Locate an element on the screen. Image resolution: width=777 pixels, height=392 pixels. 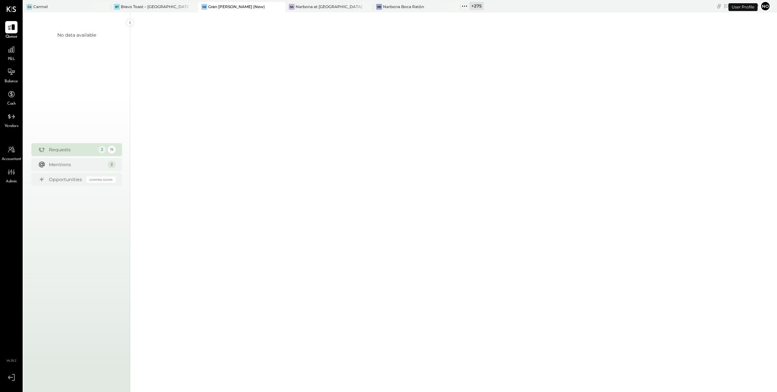
div: Ca is located at coordinates (29, 7).